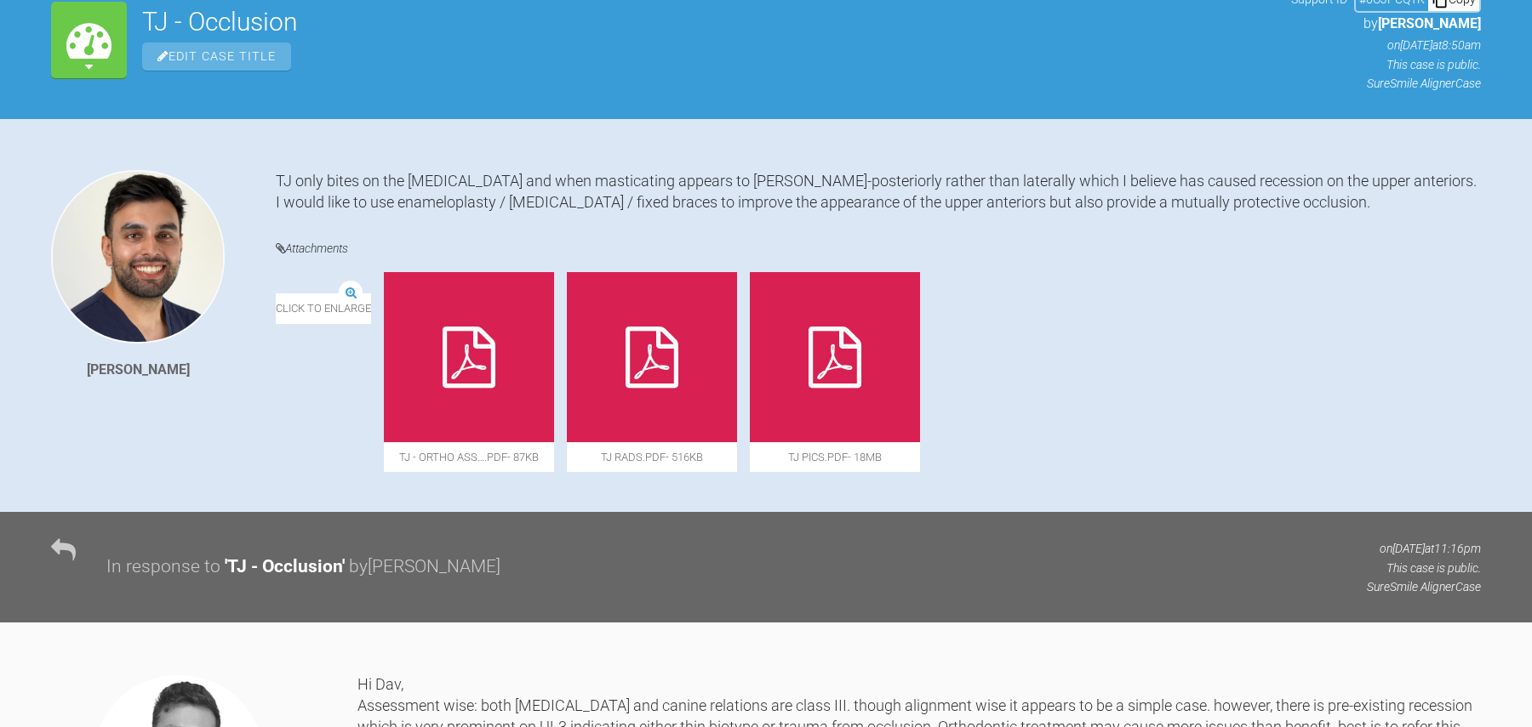 This screenshot has width=1532, height=727. Describe the element at coordinates (652, 457) in the screenshot. I see `span: TJ Rads.pdf - 516KB` at that location.